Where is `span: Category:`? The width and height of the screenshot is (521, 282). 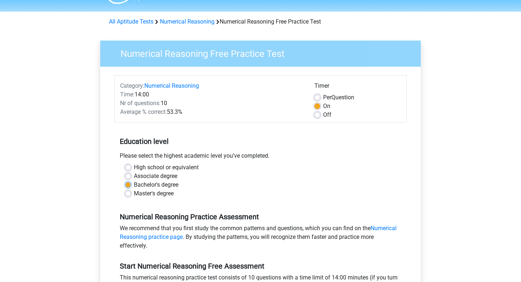
span: Category: is located at coordinates (132, 85).